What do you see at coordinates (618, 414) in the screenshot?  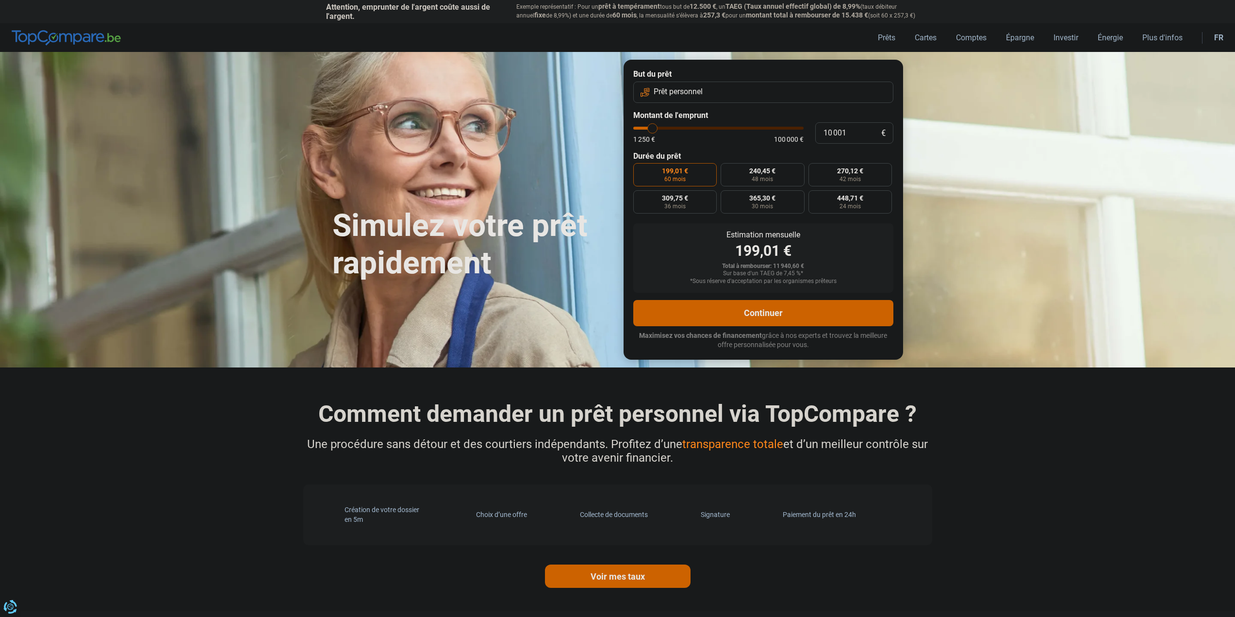 I see `h2: Comment demander un prêt personnel via TopCompare ?` at bounding box center [618, 414].